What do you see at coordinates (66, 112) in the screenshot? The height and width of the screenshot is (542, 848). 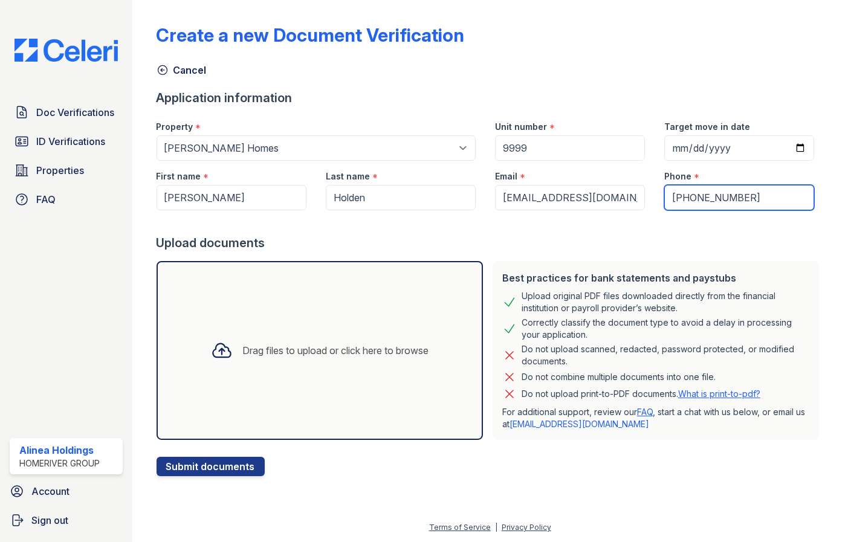 I see `a: Doc Verifications` at bounding box center [66, 112].